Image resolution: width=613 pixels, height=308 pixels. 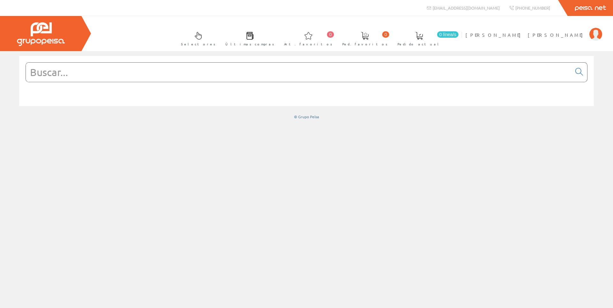 I want to click on a: 0 línea/s Pedido actual, so click(x=426, y=38).